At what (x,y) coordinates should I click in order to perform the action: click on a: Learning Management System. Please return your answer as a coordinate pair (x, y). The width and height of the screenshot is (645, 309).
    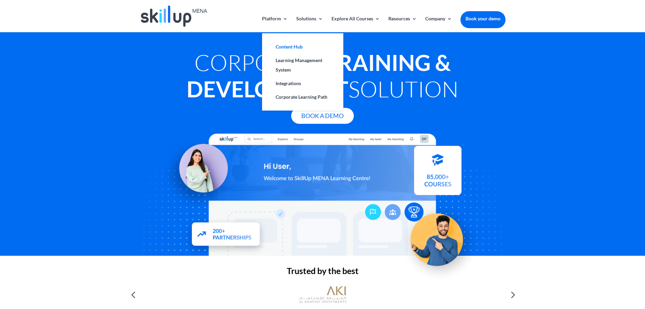
    Looking at the image, I should click on (303, 65).